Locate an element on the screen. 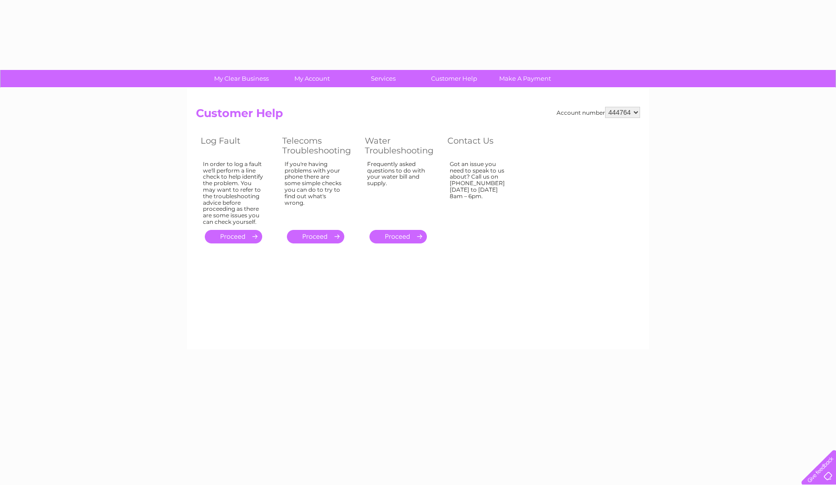 The image size is (836, 485). a: Services is located at coordinates (383, 78).